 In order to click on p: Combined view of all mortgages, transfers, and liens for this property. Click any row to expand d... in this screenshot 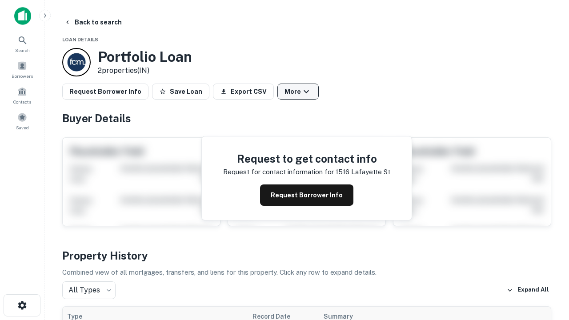, I will do `click(307, 273)`.